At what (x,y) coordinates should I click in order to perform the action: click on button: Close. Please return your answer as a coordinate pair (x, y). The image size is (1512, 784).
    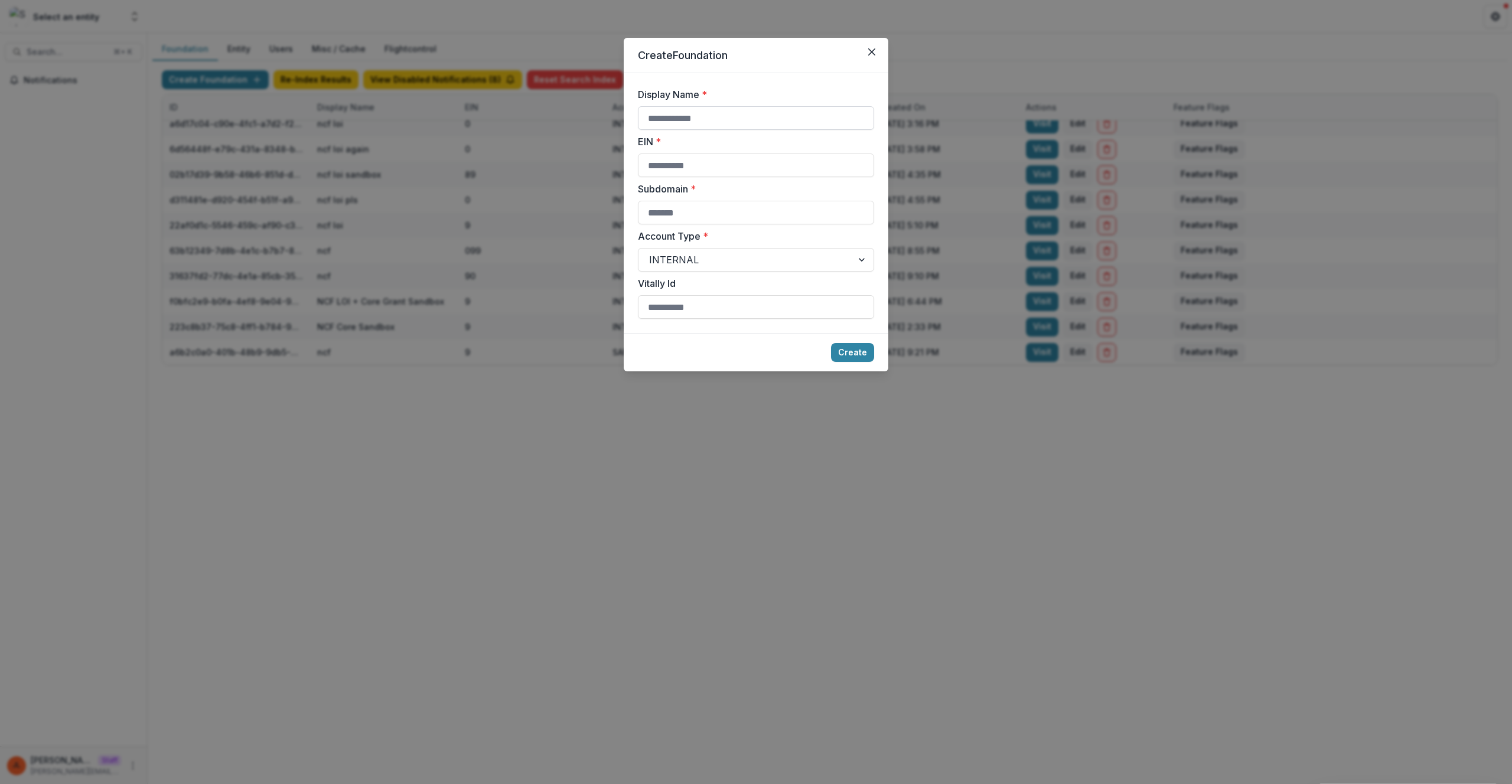
    Looking at the image, I should click on (872, 52).